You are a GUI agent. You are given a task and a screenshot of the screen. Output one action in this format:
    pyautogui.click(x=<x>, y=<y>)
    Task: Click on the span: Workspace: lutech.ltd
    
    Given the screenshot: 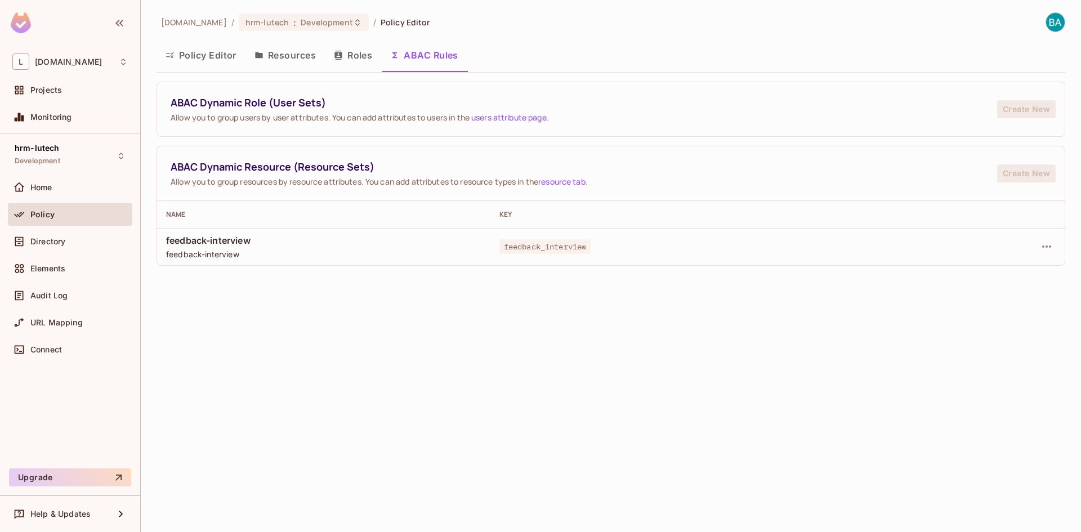 What is the action you would take?
    pyautogui.click(x=68, y=62)
    